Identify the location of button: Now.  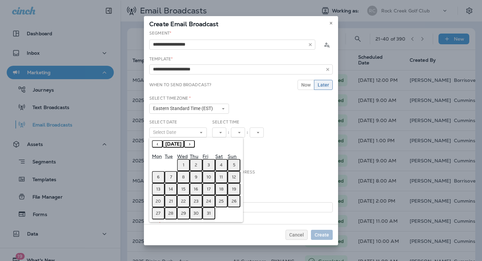
(306, 85).